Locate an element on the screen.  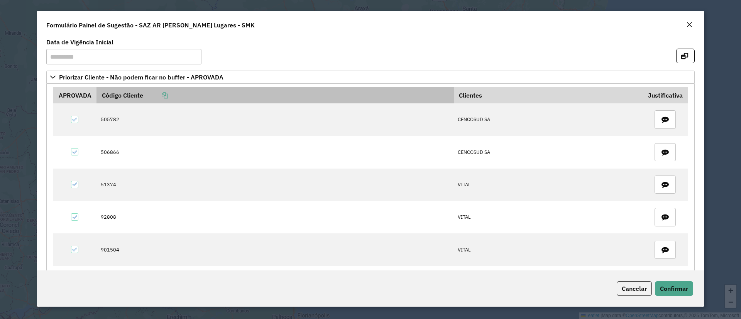
span: Priorizar Cliente - Não podem ficar no buffer - APROVADA is located at coordinates (141, 77).